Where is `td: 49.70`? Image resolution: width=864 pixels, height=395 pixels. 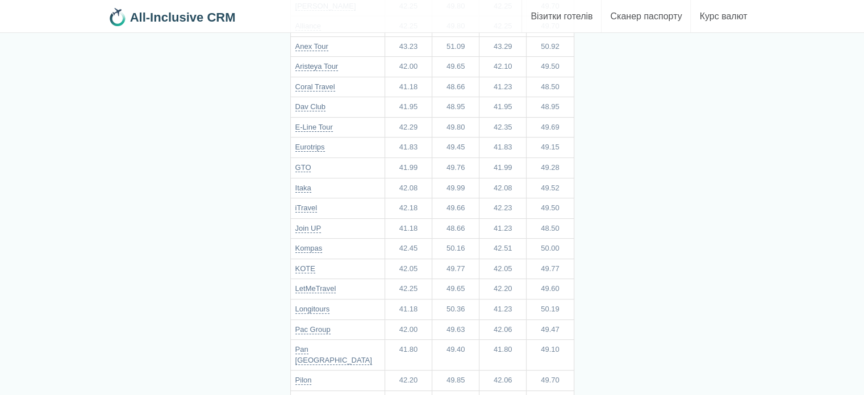
td: 49.70 is located at coordinates (550, 381).